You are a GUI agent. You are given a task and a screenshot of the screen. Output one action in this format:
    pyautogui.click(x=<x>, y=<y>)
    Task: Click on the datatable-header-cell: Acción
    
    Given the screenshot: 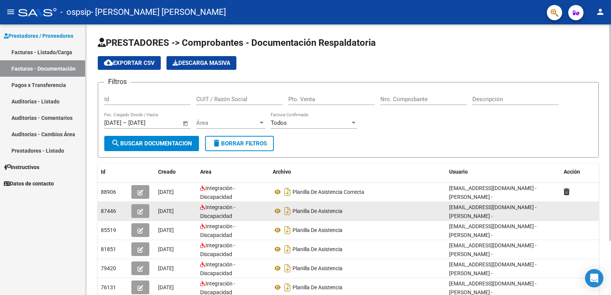 What is the action you would take?
    pyautogui.click(x=579, y=172)
    